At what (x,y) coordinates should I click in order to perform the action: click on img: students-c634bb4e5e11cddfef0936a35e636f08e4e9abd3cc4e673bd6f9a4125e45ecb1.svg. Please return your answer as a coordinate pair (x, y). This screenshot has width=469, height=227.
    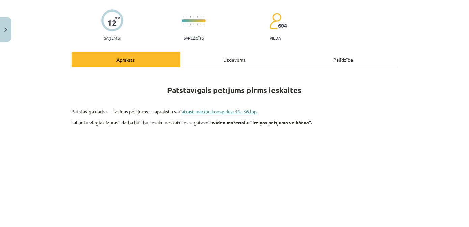
    Looking at the image, I should click on (275, 21).